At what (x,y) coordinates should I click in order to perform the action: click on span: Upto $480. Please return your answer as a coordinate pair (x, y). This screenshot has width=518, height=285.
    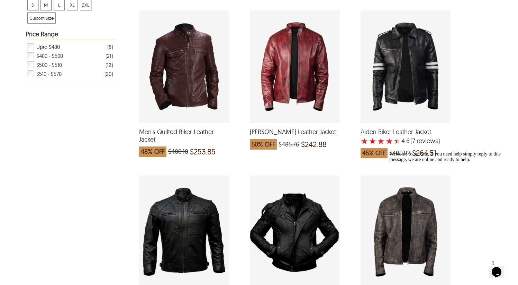
    Looking at the image, I should click on (48, 47).